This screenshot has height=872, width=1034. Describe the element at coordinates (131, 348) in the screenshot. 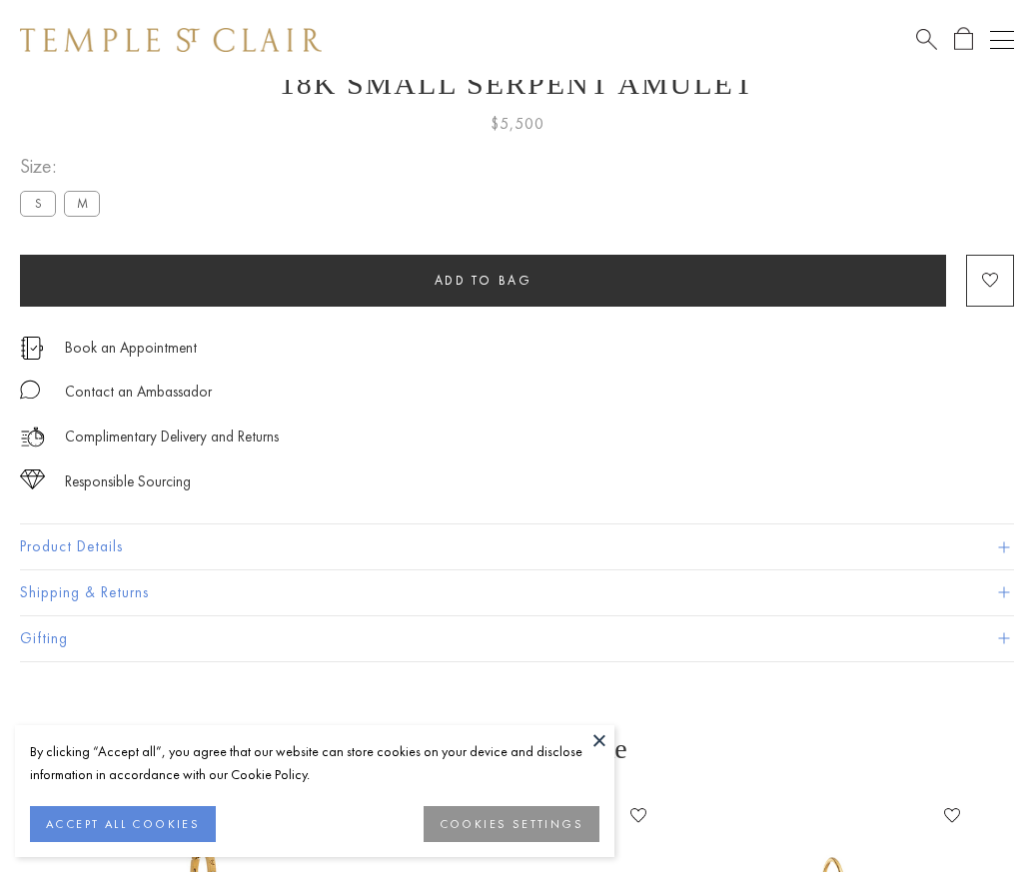

I see `a: Book an Appointment` at that location.